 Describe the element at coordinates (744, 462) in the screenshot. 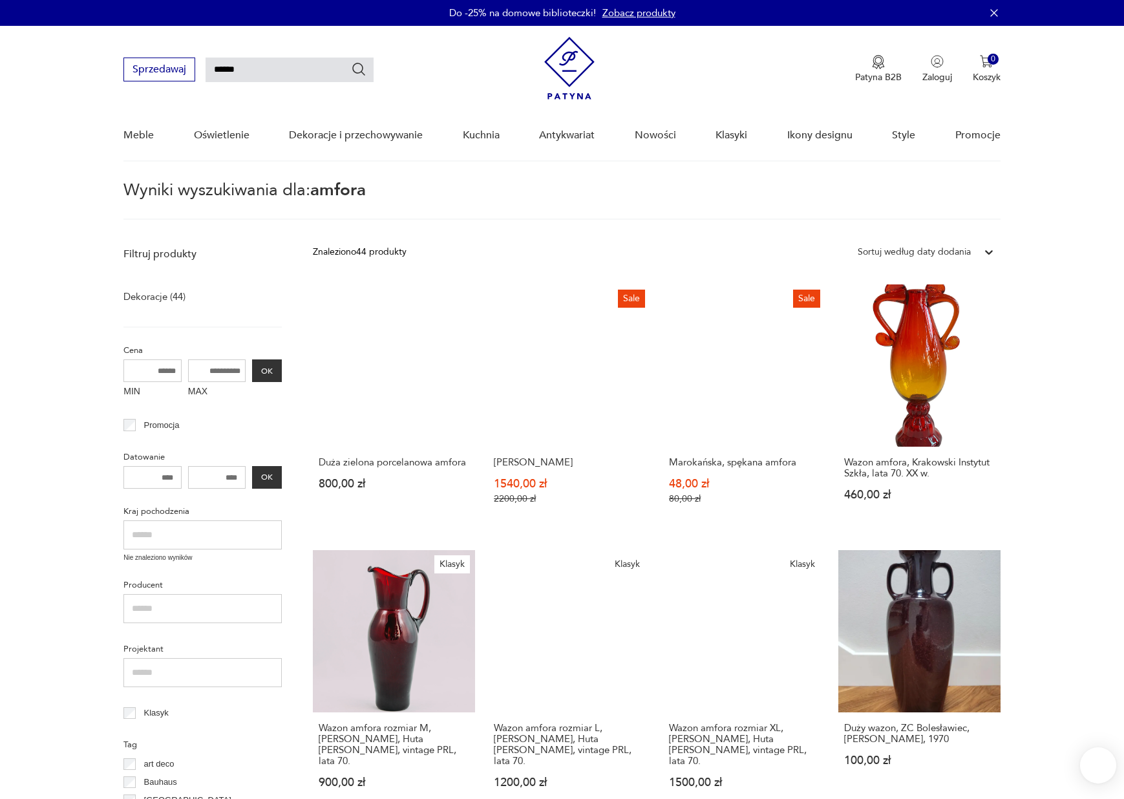

I see `h3: Marokańska, spękana amfora` at that location.